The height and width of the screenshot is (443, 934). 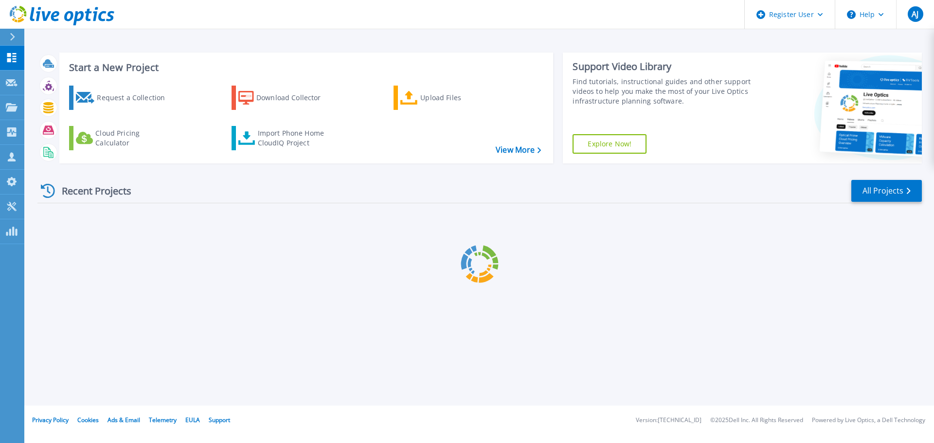 What do you see at coordinates (915, 14) in the screenshot?
I see `span: AJ` at bounding box center [915, 14].